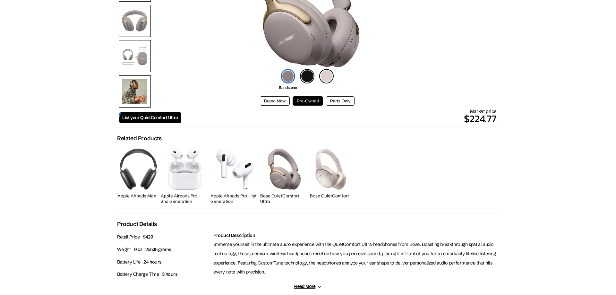  I want to click on span: 3 hours, so click(170, 274).